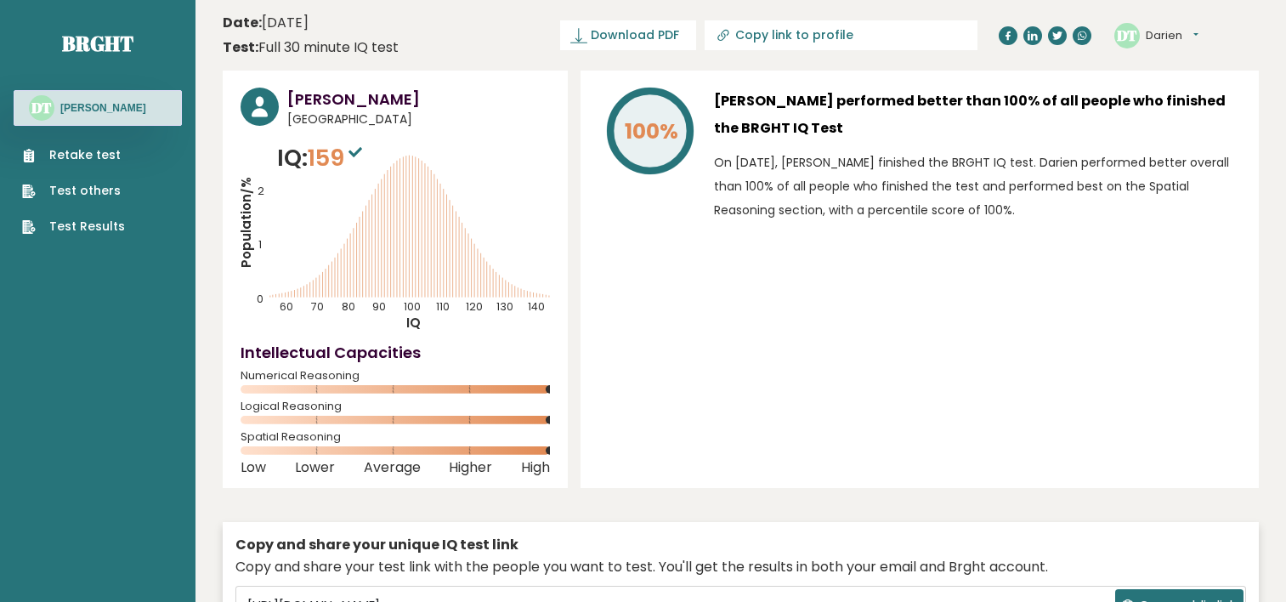 The width and height of the screenshot is (1286, 602). What do you see at coordinates (253, 468) in the screenshot?
I see `span: Low` at bounding box center [253, 468].